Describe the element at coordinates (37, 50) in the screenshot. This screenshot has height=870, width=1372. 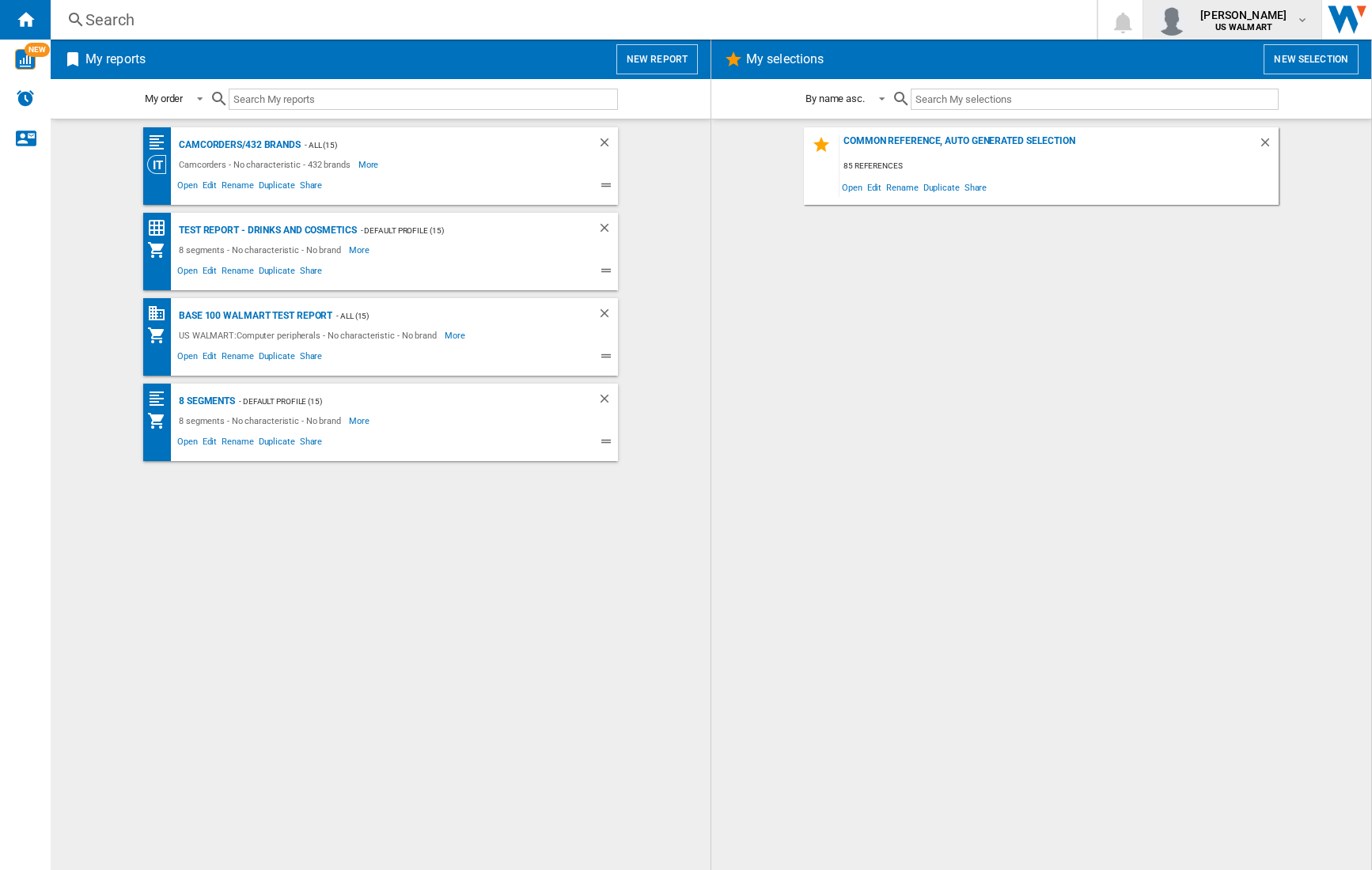
I see `span: NEW` at that location.